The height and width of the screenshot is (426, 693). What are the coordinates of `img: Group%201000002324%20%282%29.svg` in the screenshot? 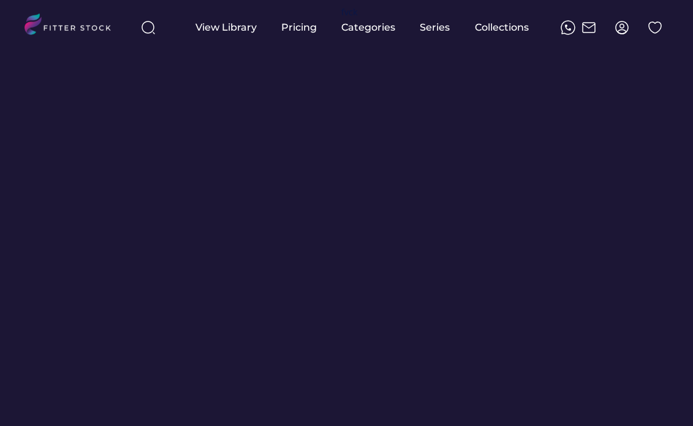 It's located at (655, 28).